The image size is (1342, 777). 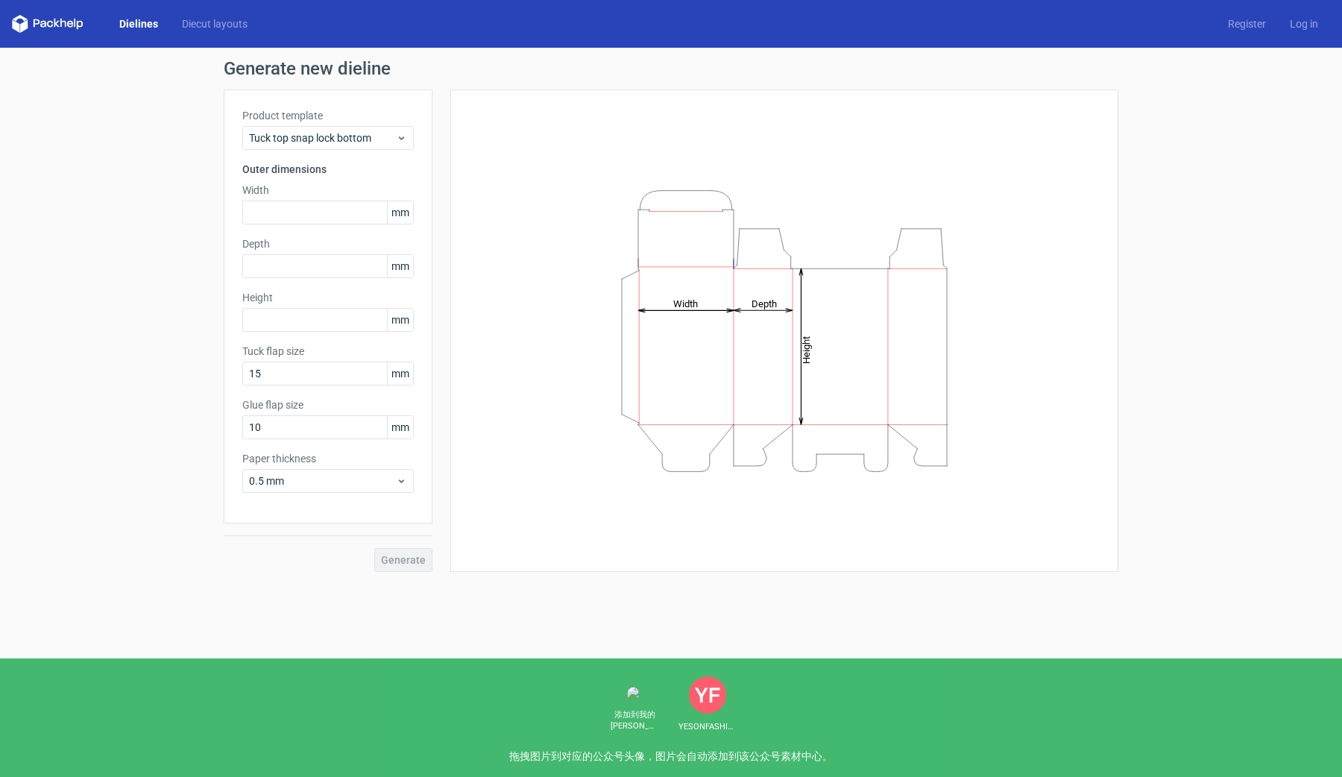 What do you see at coordinates (328, 351) in the screenshot?
I see `label: Tuck flap size` at bounding box center [328, 351].